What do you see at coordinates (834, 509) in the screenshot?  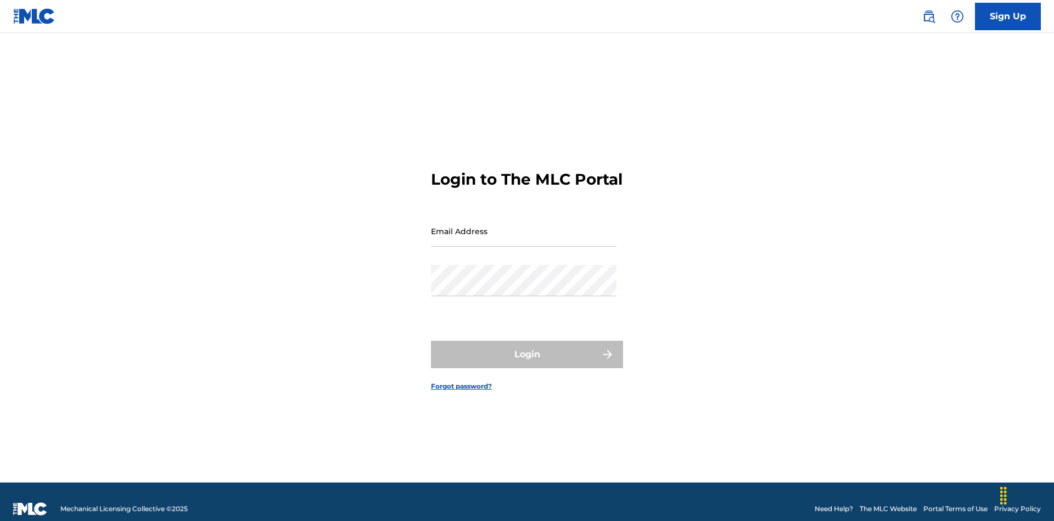 I see `a: Need Help?` at bounding box center [834, 509].